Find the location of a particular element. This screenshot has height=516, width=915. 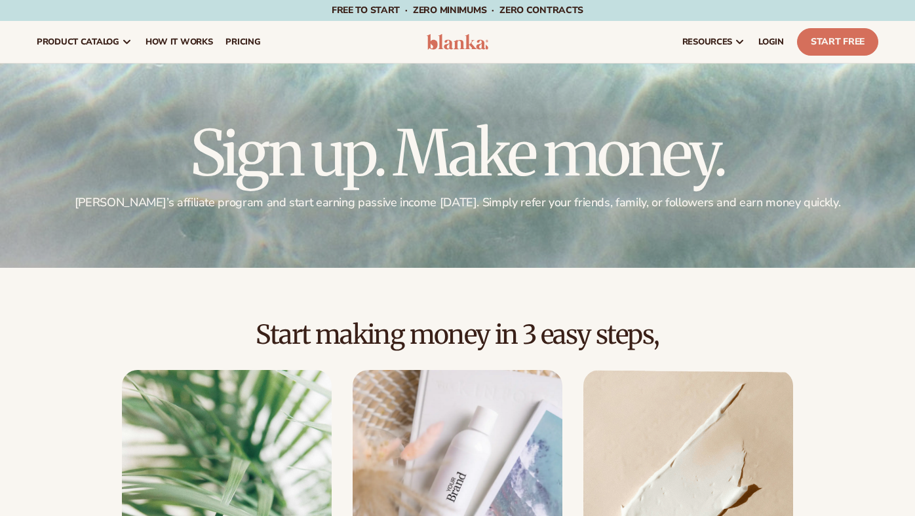

a: How It Works is located at coordinates (179, 42).